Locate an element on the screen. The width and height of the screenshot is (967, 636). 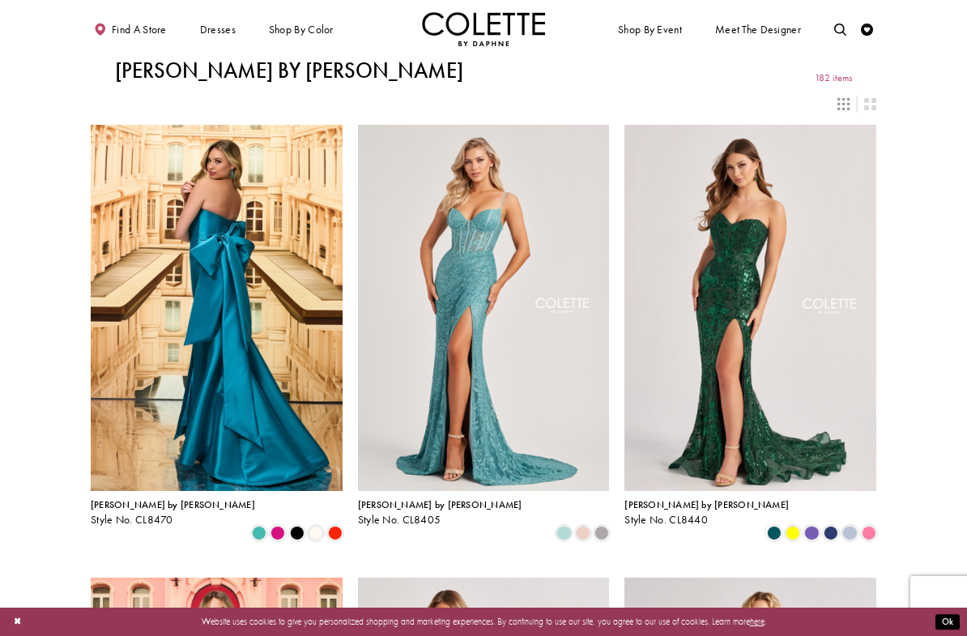
a: Visit Colette by Daphne Style No. CL8470 Page is located at coordinates (216, 308).